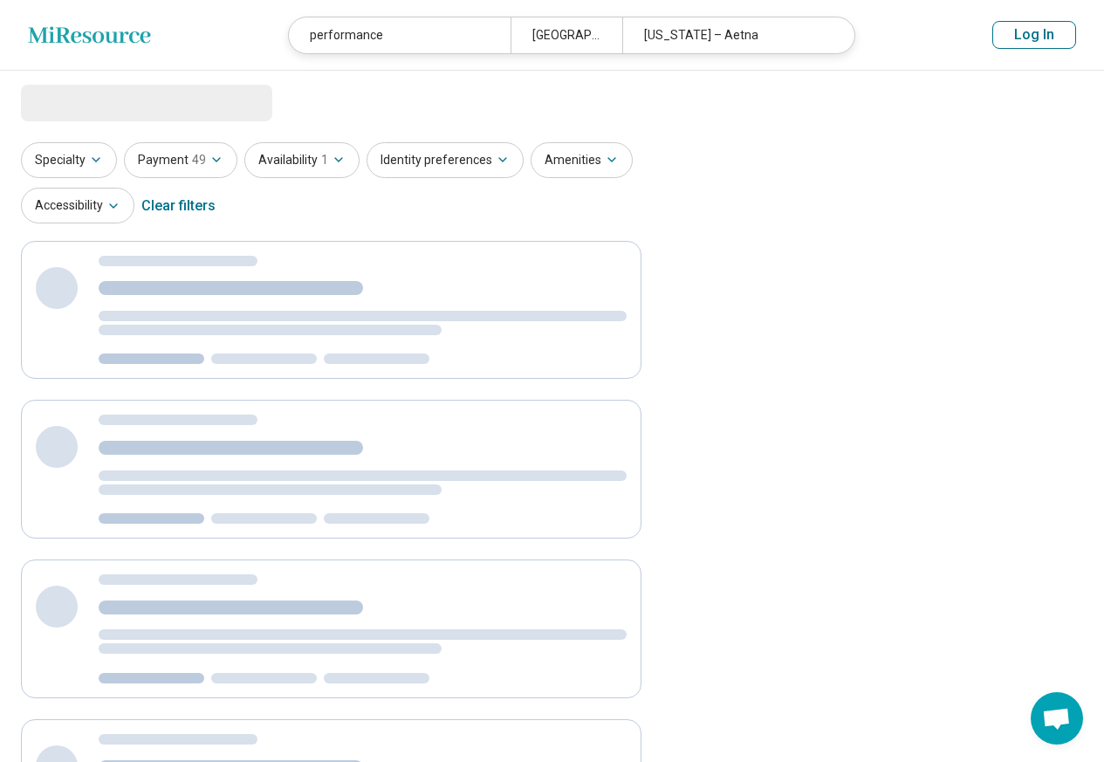  Describe the element at coordinates (181, 160) in the screenshot. I see `button: Payment49` at that location.